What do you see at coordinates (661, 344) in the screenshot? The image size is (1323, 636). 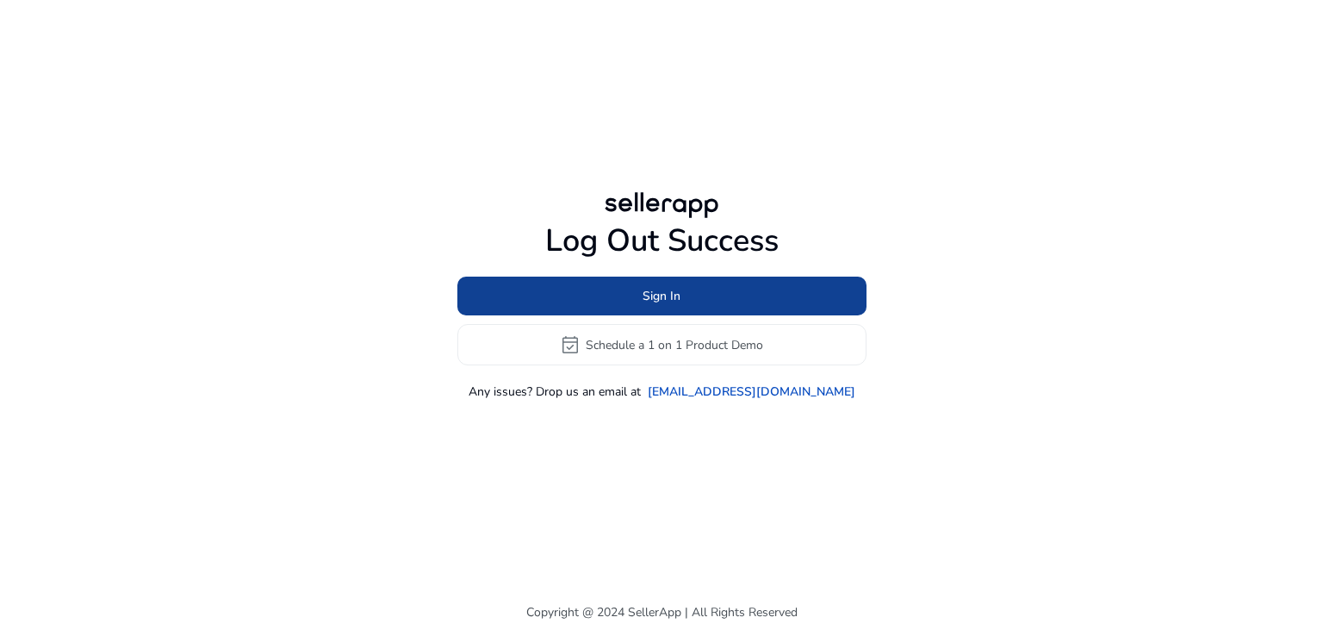 I see `button: event_availableSchedule a 1 on 1 Product Demo` at bounding box center [661, 344].